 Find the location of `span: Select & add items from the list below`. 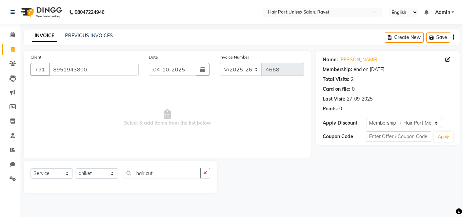

span: Select & add items from the list below is located at coordinates (167, 118).